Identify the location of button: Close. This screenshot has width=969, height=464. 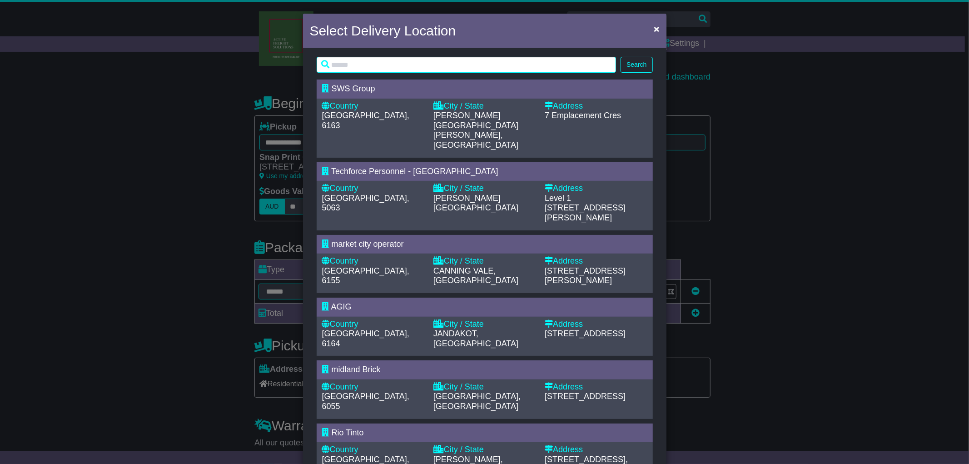
(657, 29).